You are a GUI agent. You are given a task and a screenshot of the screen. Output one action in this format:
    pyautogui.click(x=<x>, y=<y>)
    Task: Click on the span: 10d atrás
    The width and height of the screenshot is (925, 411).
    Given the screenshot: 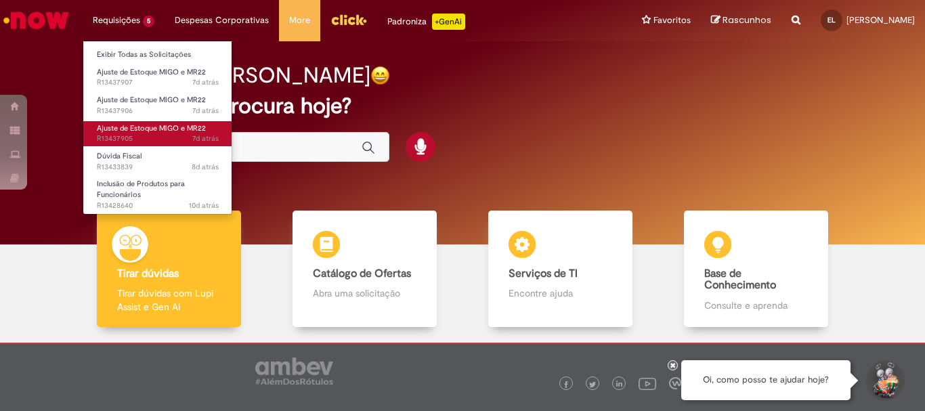 What is the action you would take?
    pyautogui.click(x=204, y=205)
    